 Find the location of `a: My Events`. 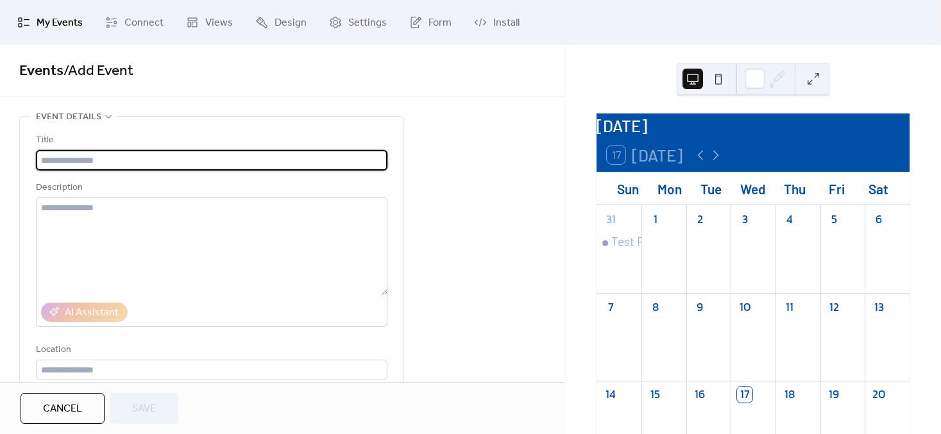

a: My Events is located at coordinates (50, 22).